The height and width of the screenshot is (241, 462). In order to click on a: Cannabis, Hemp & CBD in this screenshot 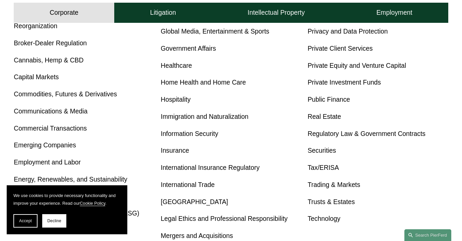, I will do `click(49, 60)`.